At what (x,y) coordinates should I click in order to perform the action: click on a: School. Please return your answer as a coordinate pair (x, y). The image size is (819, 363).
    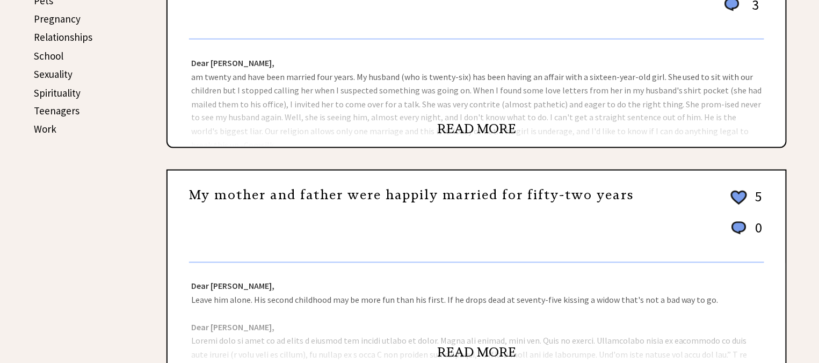
    Looking at the image, I should click on (48, 56).